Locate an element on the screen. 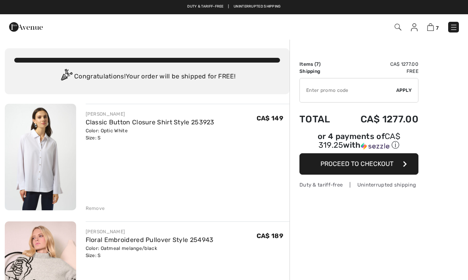  span: CA$ 189 is located at coordinates (270, 236).